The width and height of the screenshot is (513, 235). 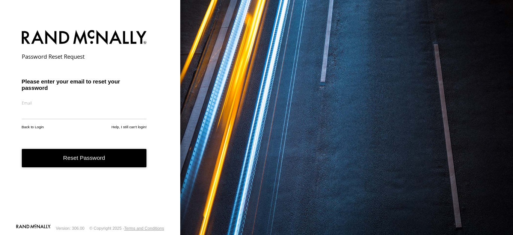 What do you see at coordinates (127, 228) in the screenshot?
I see `div: © Copyright 2025 -` at bounding box center [127, 228].